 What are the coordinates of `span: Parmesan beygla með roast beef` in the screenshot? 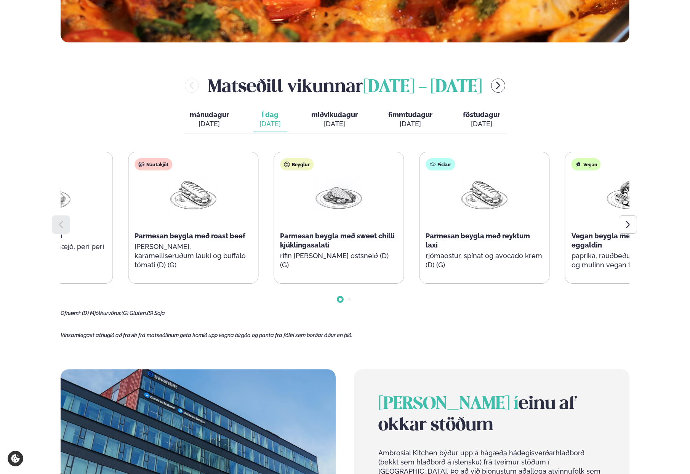 It's located at (190, 236).